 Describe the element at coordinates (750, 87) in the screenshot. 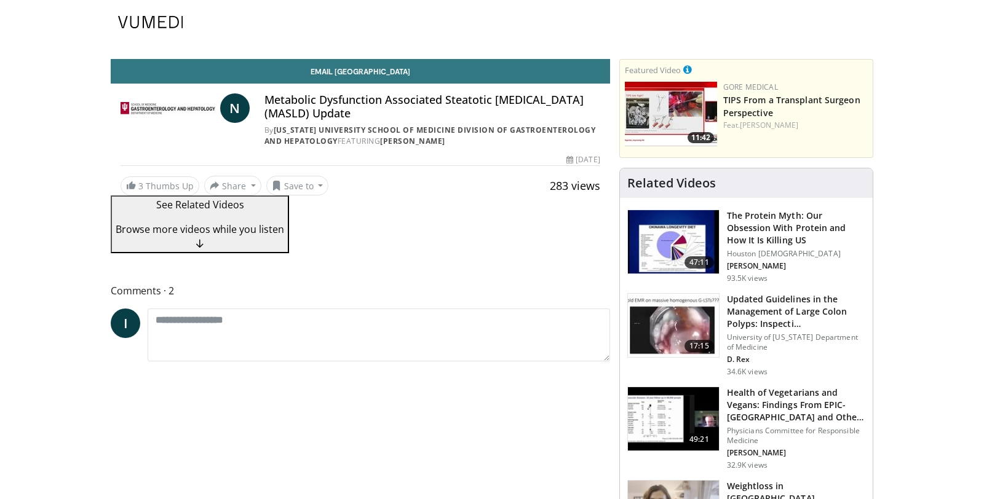

I see `a: Gore Medical` at that location.